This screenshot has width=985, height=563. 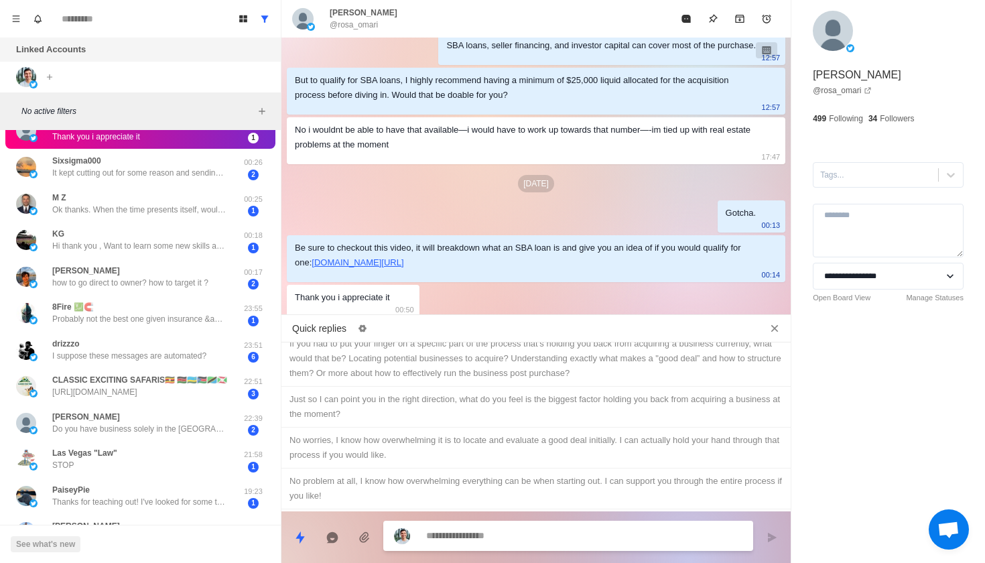 I want to click on p: Thanks for teaching out! I've looked for some time for businesses that made sense--they seem to g..., so click(x=139, y=502).